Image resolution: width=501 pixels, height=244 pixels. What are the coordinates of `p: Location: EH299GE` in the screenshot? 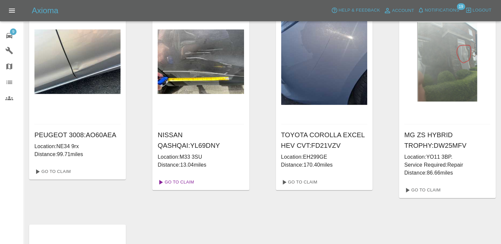 It's located at (324, 157).